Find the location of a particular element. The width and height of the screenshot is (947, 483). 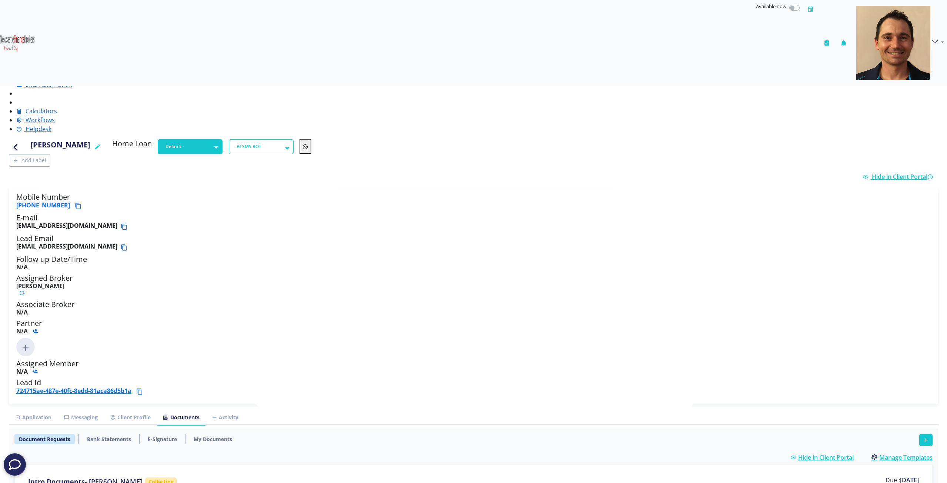

button: AI SMS BOT is located at coordinates (261, 147).